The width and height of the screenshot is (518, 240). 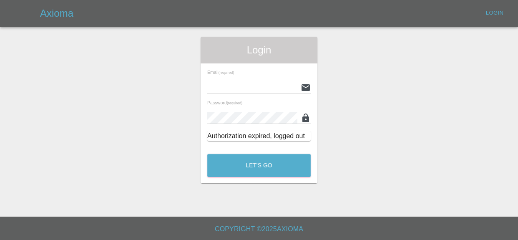 What do you see at coordinates (495, 13) in the screenshot?
I see `a: Login` at bounding box center [495, 13].